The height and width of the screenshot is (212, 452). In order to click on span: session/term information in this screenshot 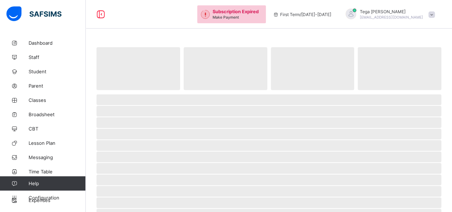, I will do `click(302, 14)`.